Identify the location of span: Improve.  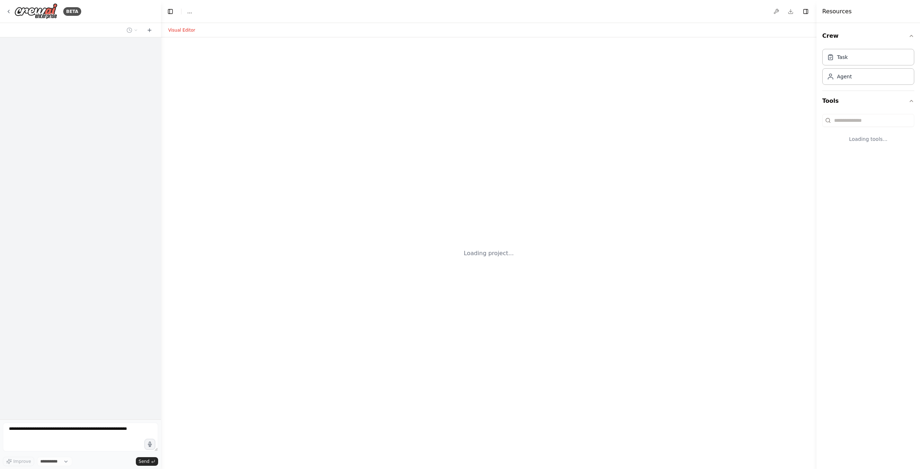
(22, 461).